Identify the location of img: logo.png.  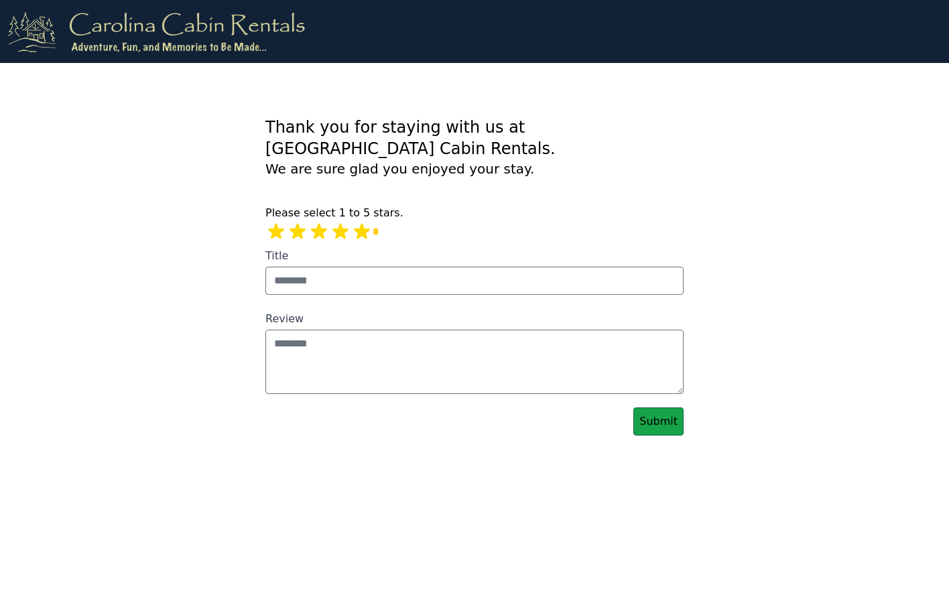
(156, 31).